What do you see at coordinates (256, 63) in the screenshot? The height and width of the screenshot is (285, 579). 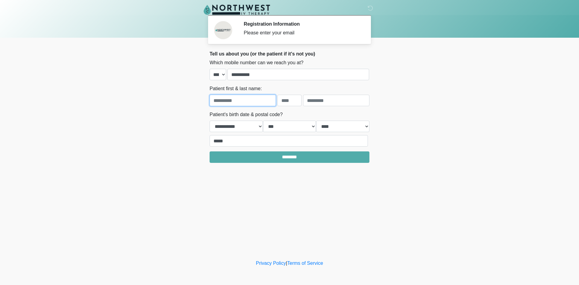 I see `label: Which mobile number can we reach you at?` at bounding box center [256, 63].